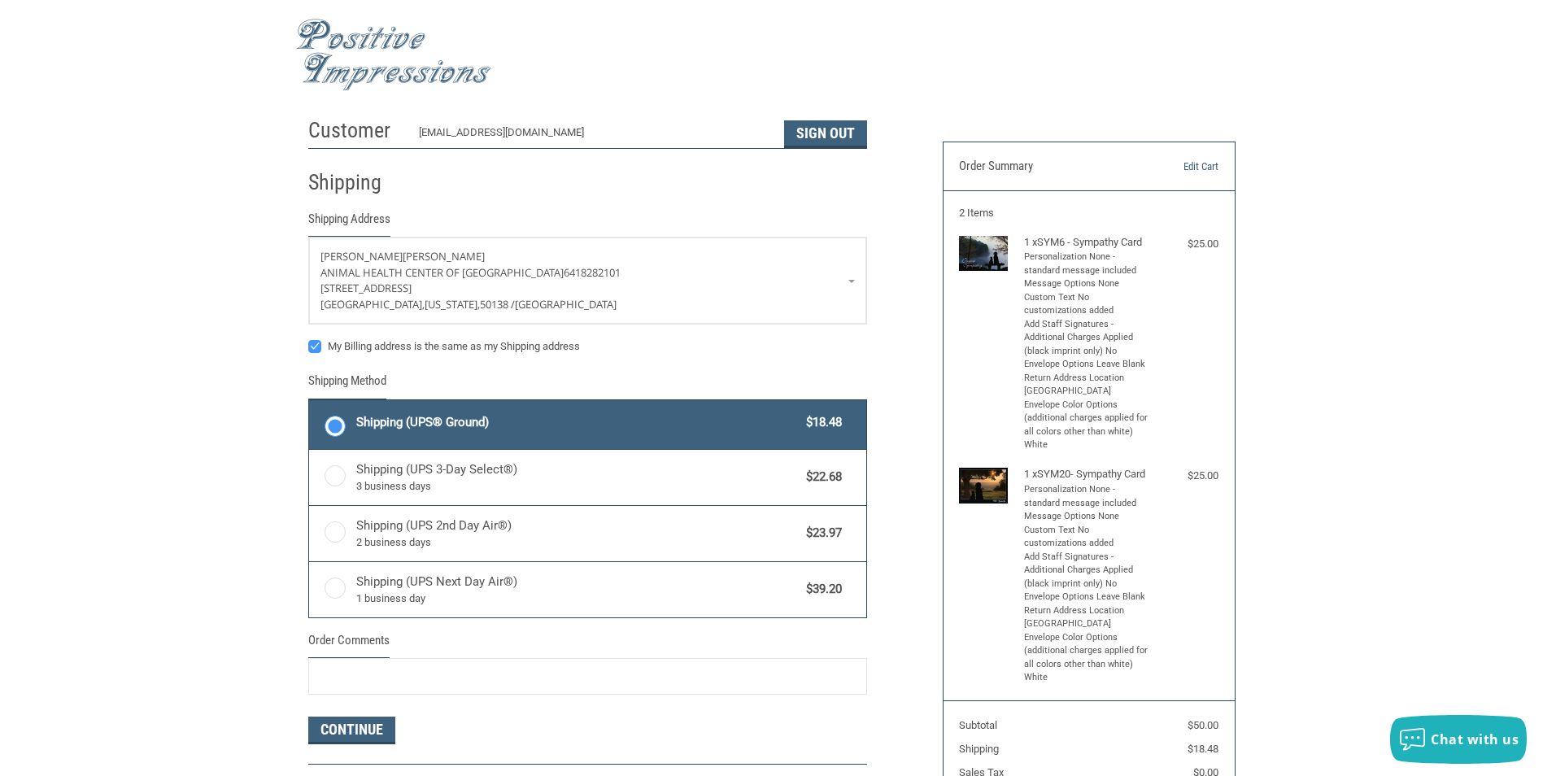 This screenshot has width=1543, height=776. Describe the element at coordinates (1087, 242) in the screenshot. I see `h4: 1 x SYM6 - Sympathy Card` at that location.